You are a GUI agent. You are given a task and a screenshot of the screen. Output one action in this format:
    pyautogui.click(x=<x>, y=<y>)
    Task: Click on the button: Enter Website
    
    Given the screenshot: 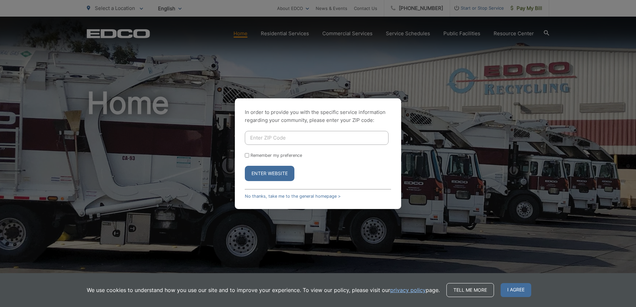 What is the action you would take?
    pyautogui.click(x=269, y=174)
    